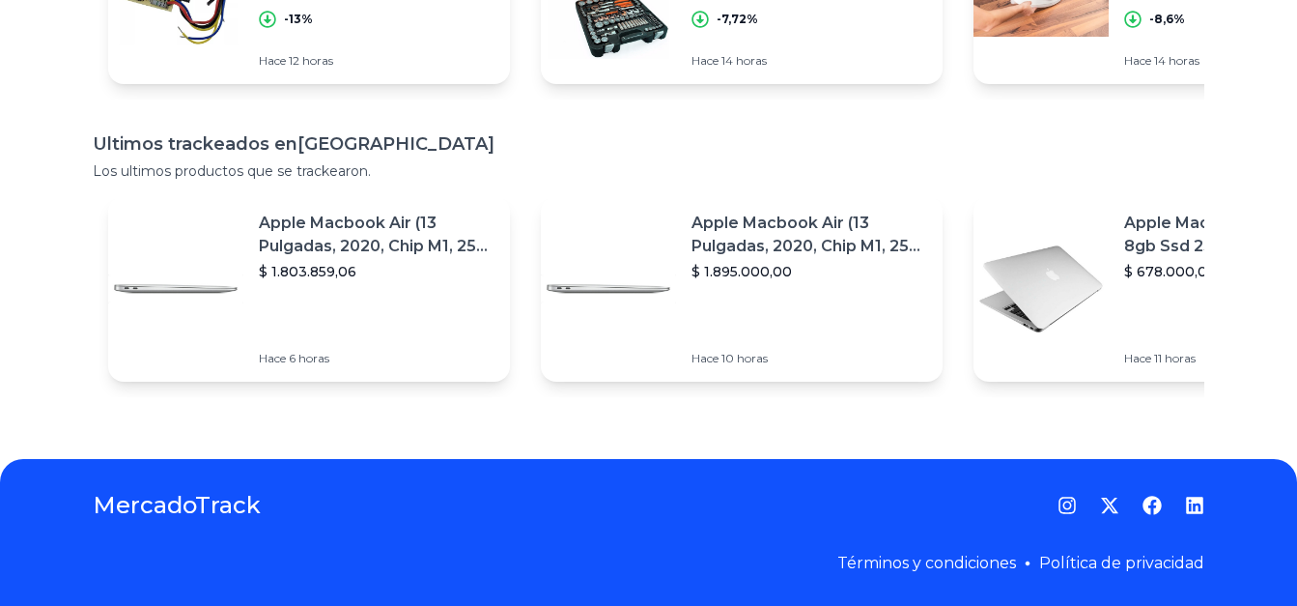  Describe the element at coordinates (1167, 19) in the screenshot. I see `p: -8,6%` at that location.